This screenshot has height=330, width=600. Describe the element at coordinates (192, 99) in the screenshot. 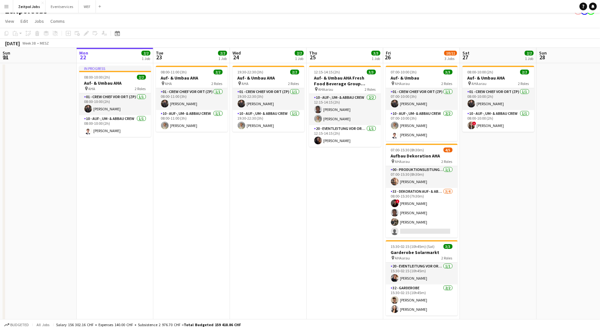

I see `div: 08:00-11:00 (3h)2/2Auf- & Umbau AHA AHA2 Roles01 - Crew Chief vor Ort (ZP)1/108:00-11:00 (3h)[PER...` at that location.